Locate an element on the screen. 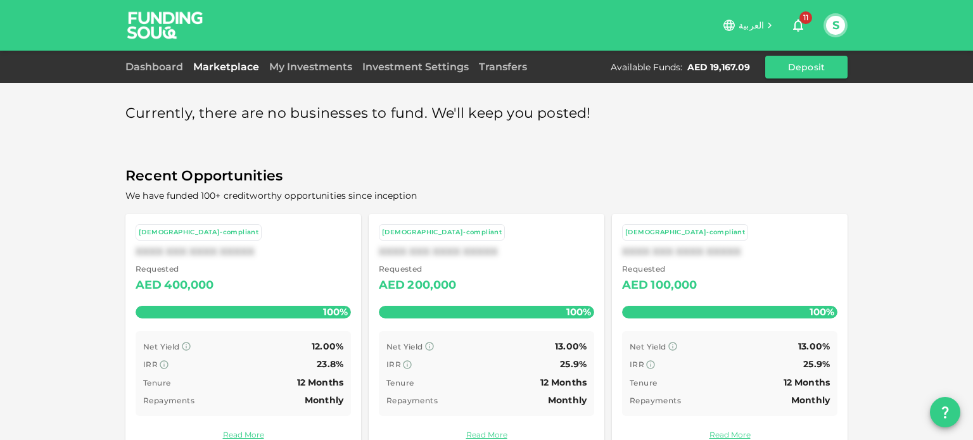 The width and height of the screenshot is (973, 440). span: Recent Opportunities is located at coordinates (487, 176).